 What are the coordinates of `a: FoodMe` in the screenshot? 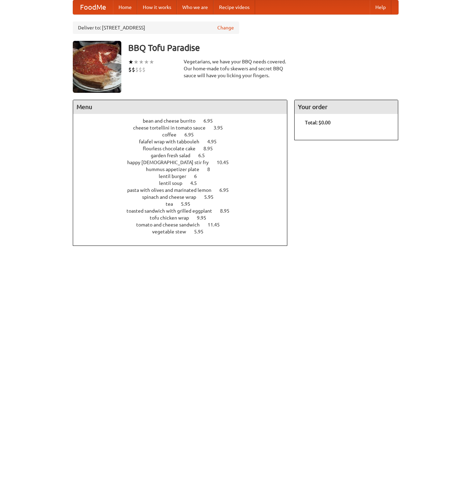 It's located at (93, 7).